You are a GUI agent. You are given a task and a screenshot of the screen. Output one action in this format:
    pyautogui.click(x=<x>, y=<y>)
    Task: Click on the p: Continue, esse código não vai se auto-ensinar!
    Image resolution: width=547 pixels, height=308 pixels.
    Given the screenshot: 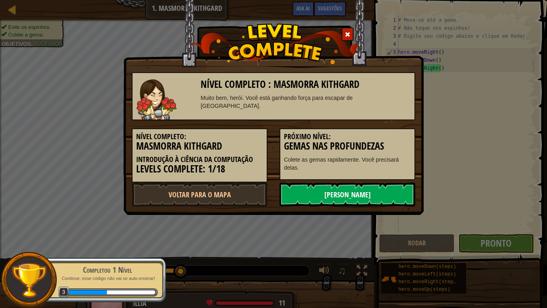 What is the action you would take?
    pyautogui.click(x=107, y=278)
    